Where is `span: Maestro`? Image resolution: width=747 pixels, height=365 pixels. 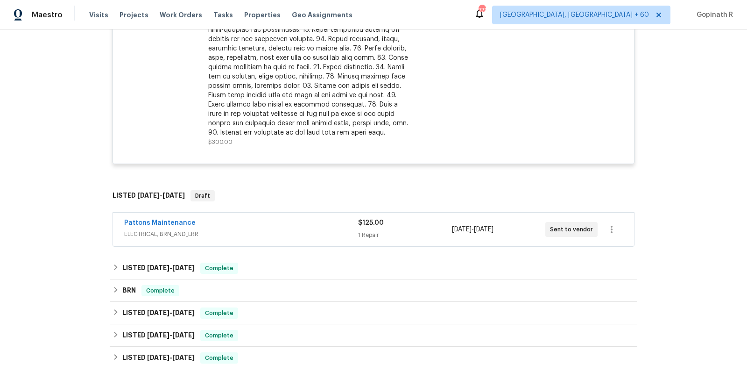
span: Maestro is located at coordinates (47, 15).